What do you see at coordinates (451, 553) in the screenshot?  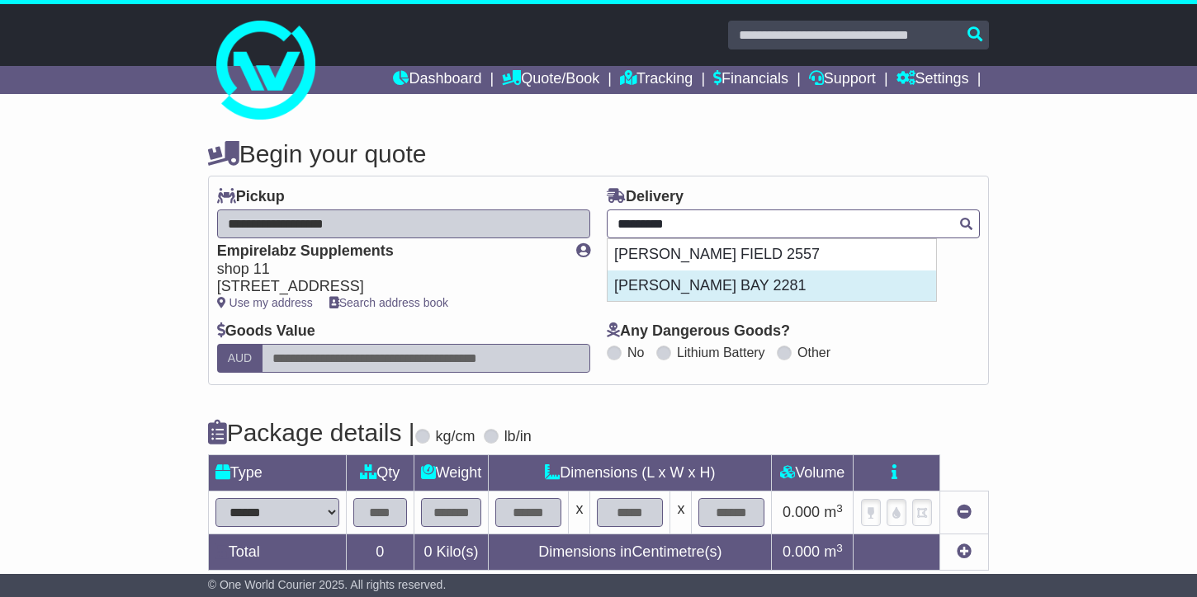 I see `td: Kilo(s)` at bounding box center [451, 553].